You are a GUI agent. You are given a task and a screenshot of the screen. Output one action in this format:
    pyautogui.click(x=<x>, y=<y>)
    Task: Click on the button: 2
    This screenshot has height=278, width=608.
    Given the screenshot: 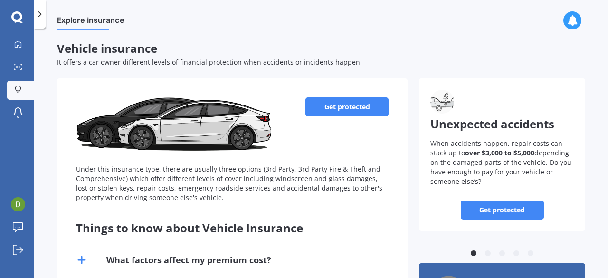 What is the action you would take?
    pyautogui.click(x=488, y=254)
    